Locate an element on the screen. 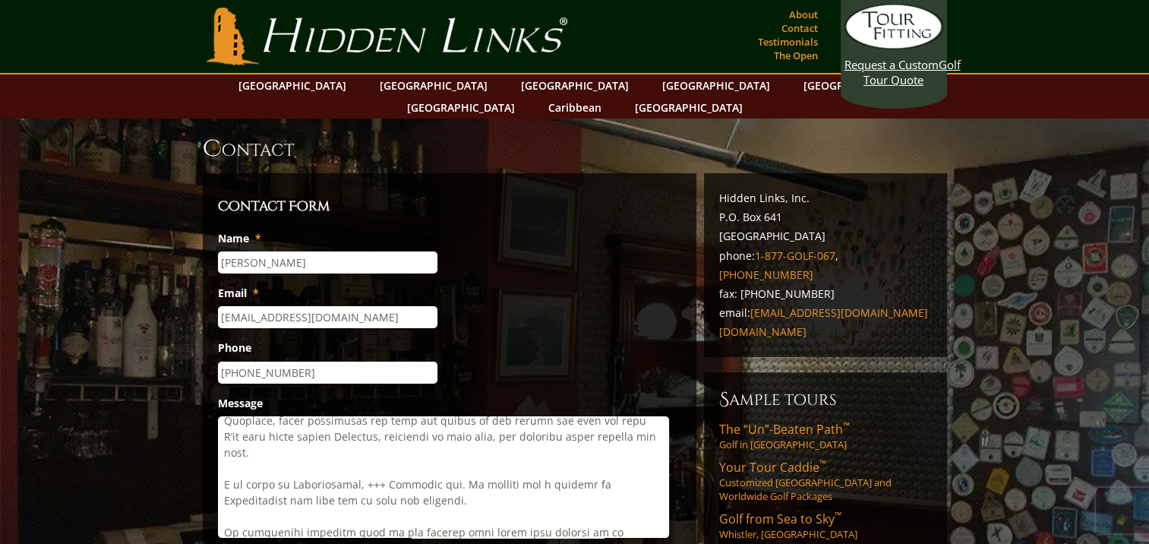 The image size is (1149, 544). label: Message is located at coordinates (240, 403).